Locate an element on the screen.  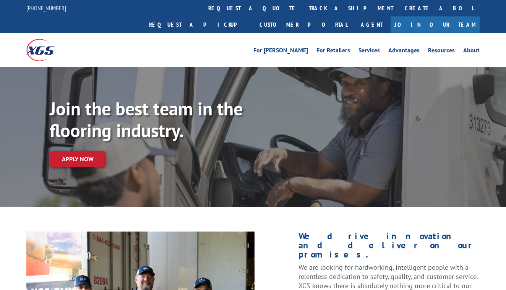
a: Request a pickup is located at coordinates (198, 24).